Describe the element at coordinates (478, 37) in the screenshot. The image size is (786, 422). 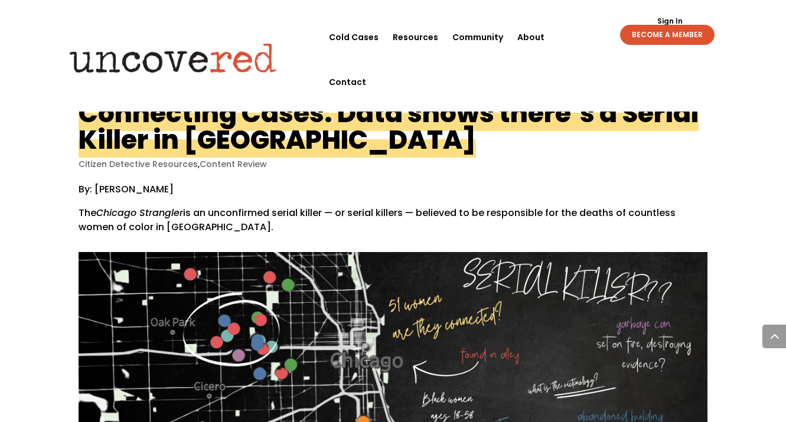
I see `a: Community` at that location.